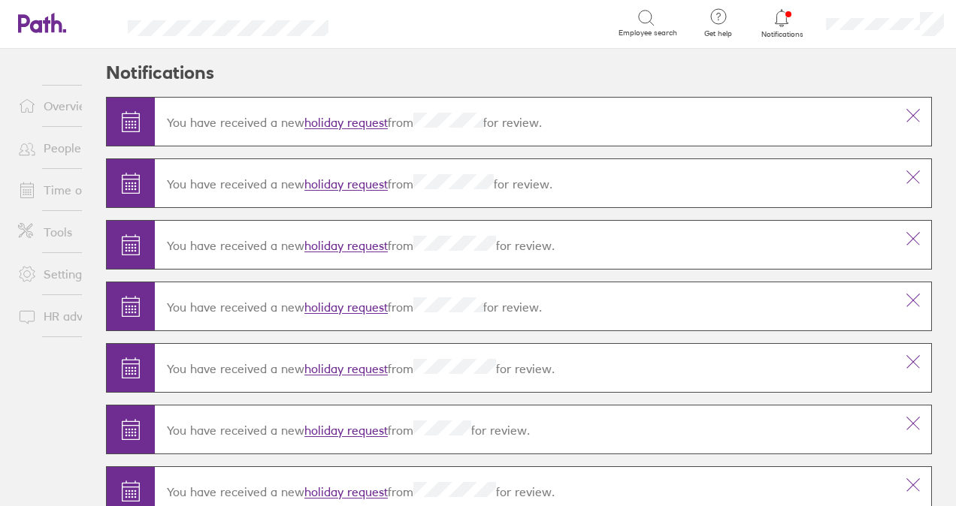  What do you see at coordinates (66, 232) in the screenshot?
I see `a: Tools` at bounding box center [66, 232].